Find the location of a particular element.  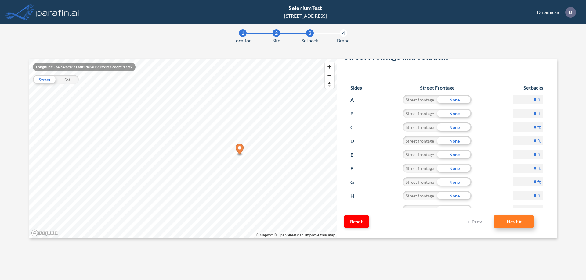

a: Improve this map is located at coordinates (320, 235).